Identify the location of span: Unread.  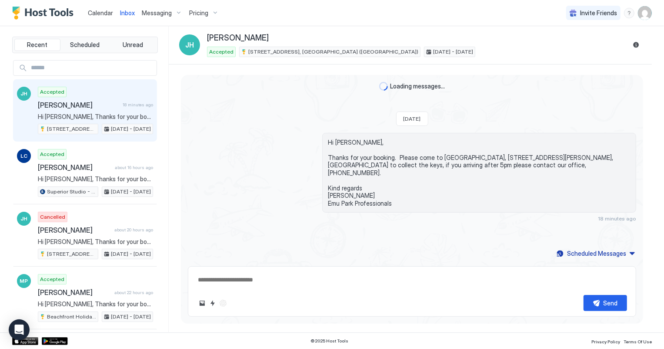
(133, 45).